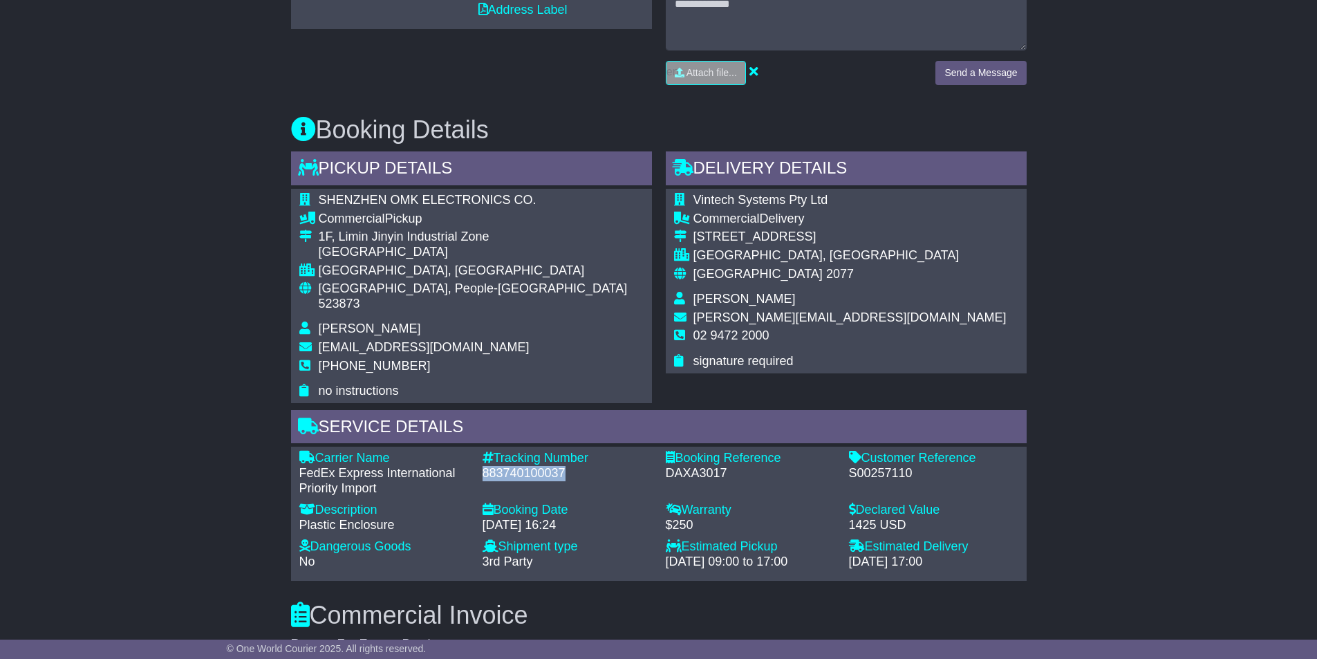  What do you see at coordinates (934, 474) in the screenshot?
I see `div: S00257110` at bounding box center [934, 474].